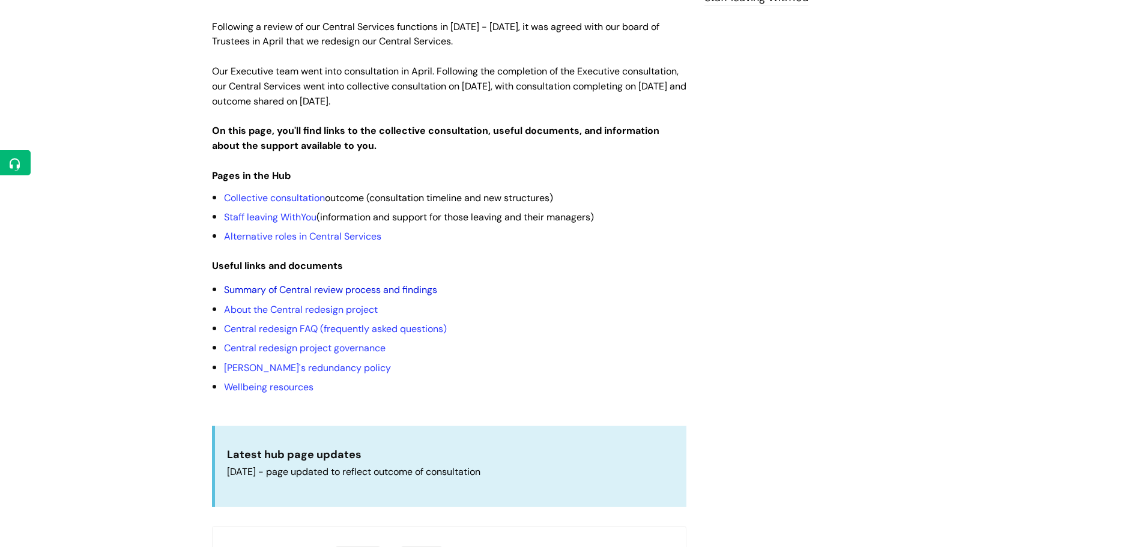 The width and height of the screenshot is (1144, 547). Describe the element at coordinates (294, 454) in the screenshot. I see `strong: Latest hub page updates` at that location.